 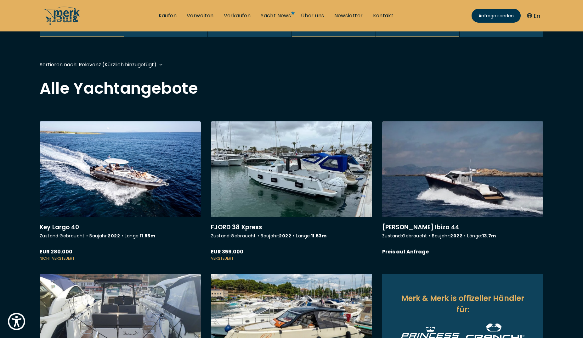 What do you see at coordinates (200, 16) in the screenshot?
I see `a: Verwalten` at bounding box center [200, 16].